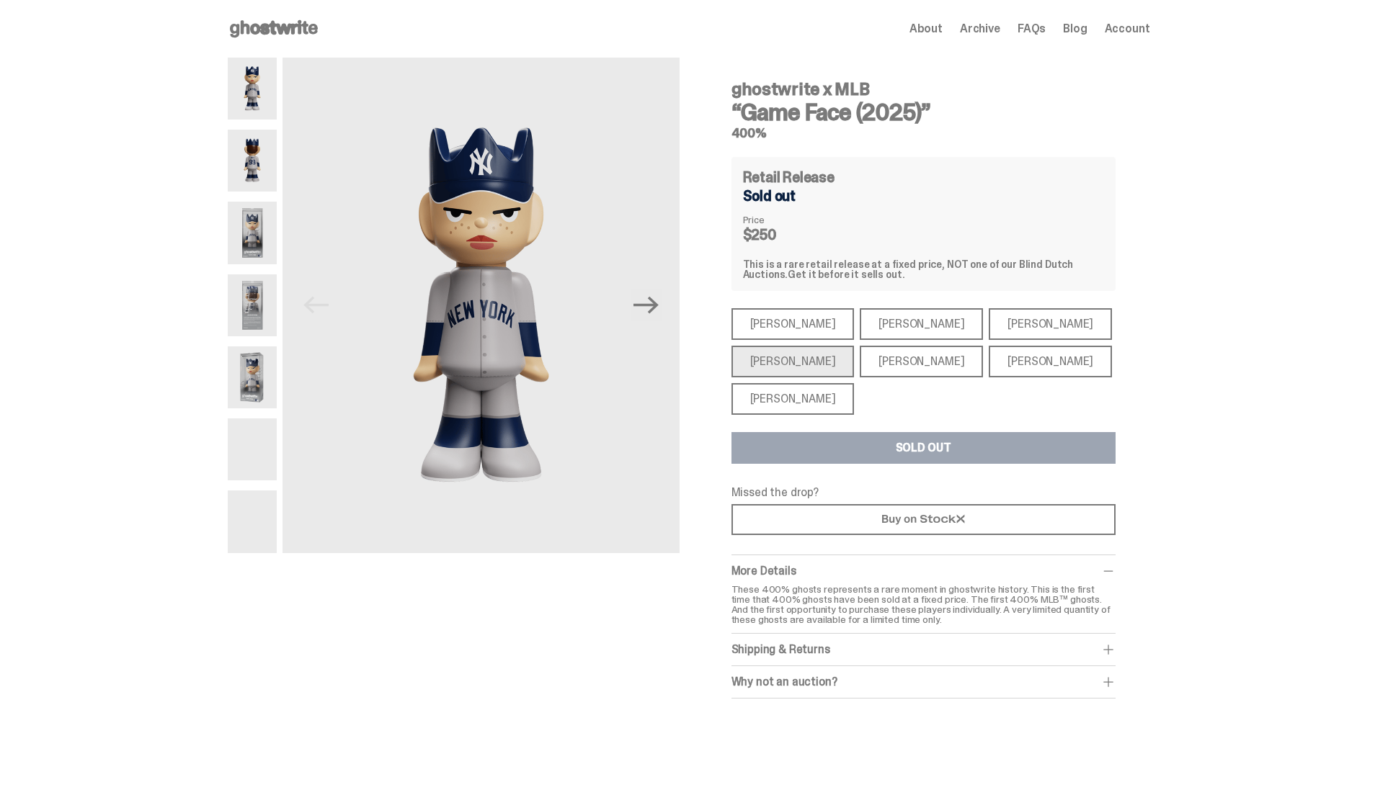 This screenshot has width=1388, height=795. Describe the element at coordinates (923, 89) in the screenshot. I see `h4: ghostwrite x MLB` at that location.